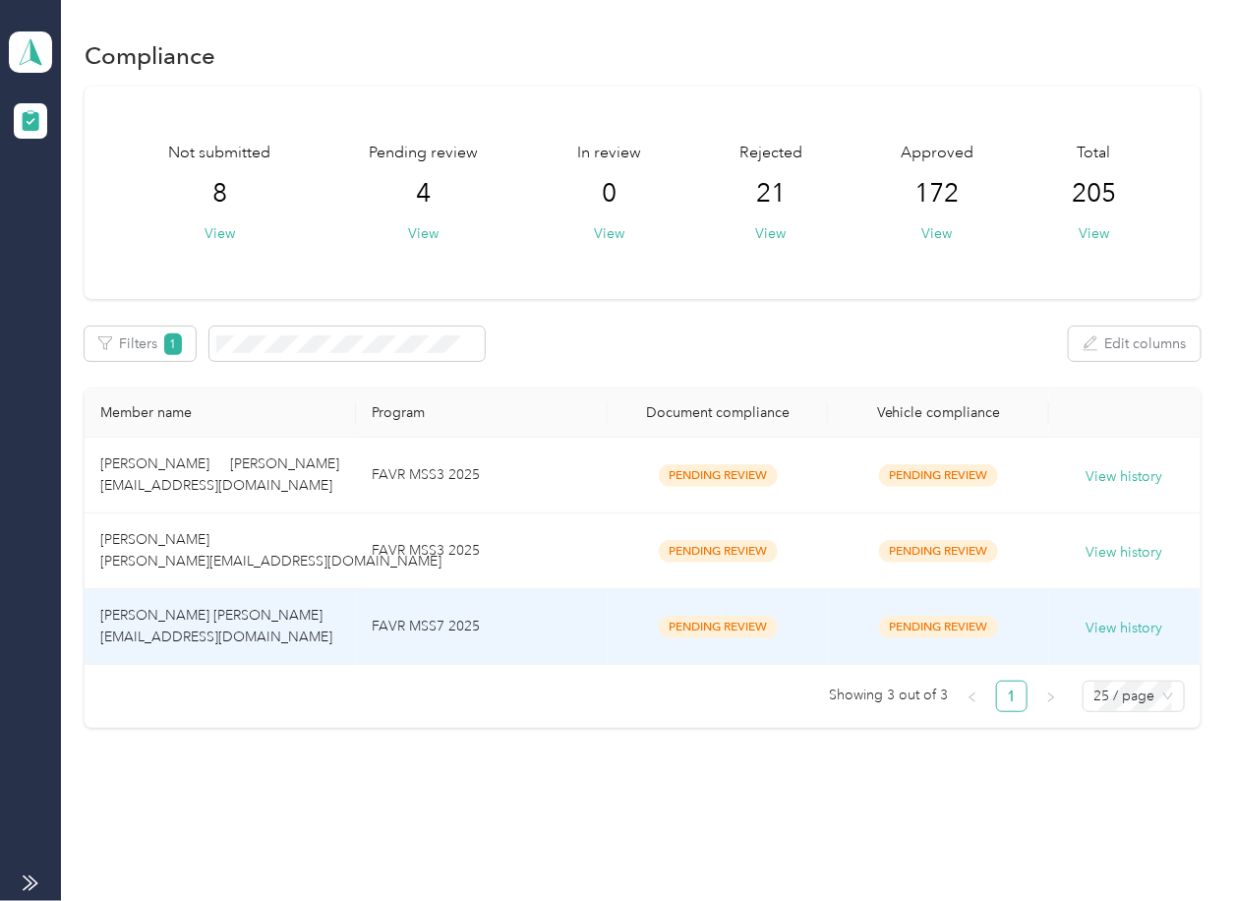 The width and height of the screenshot is (1234, 901). Describe the element at coordinates (140, 343) in the screenshot. I see `button: Filters1` at that location.